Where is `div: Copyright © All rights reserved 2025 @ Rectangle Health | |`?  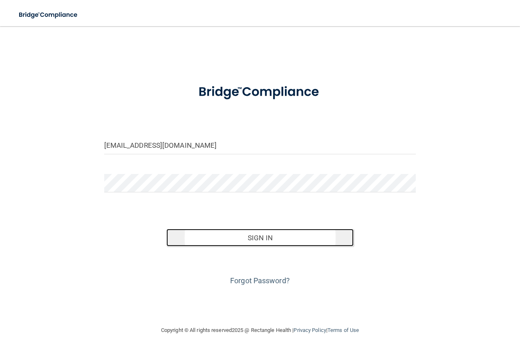 div: Copyright © All rights reserved 2025 @ Rectangle Health | | is located at coordinates (260, 330).